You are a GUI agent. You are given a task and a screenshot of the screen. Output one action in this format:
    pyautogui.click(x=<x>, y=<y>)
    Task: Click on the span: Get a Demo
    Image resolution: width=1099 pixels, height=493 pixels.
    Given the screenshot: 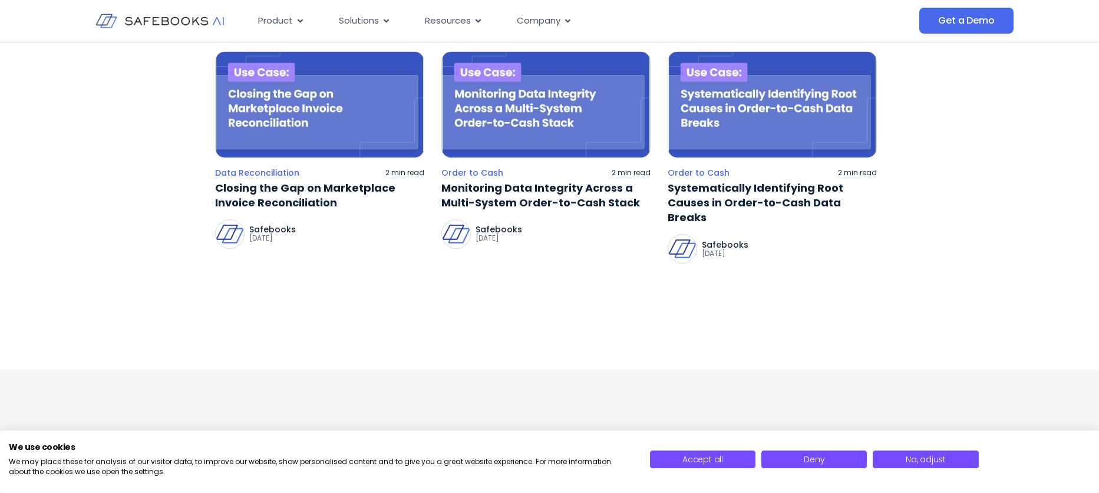 What is the action you would take?
    pyautogui.click(x=966, y=21)
    